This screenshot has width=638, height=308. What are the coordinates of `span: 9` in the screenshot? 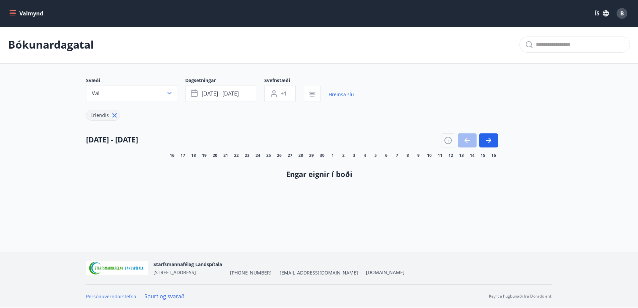 It's located at (418, 155).